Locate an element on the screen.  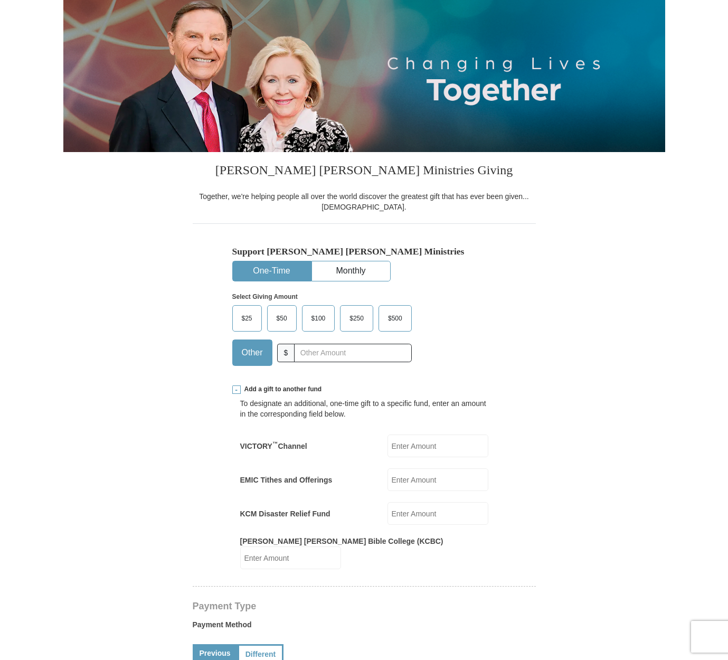
button: One-Time is located at coordinates (272, 271).